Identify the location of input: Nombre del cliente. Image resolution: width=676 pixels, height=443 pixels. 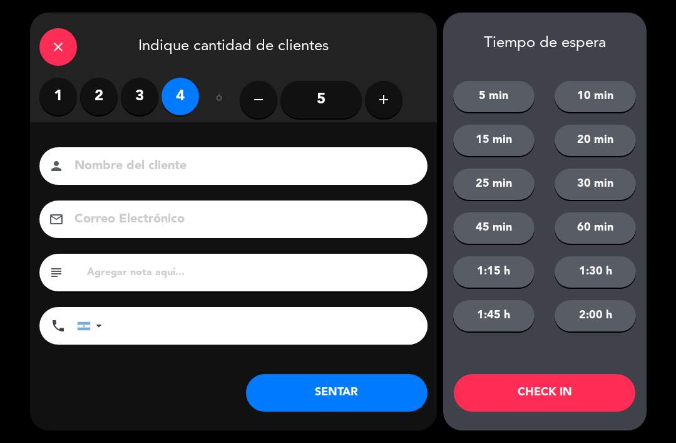
(242, 166).